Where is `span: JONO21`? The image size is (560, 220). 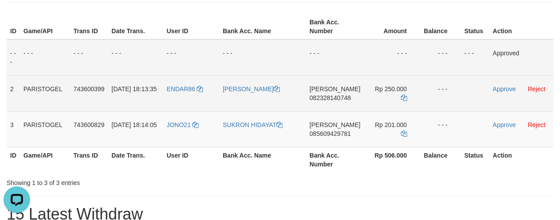
span: JONO21 is located at coordinates (179, 125).